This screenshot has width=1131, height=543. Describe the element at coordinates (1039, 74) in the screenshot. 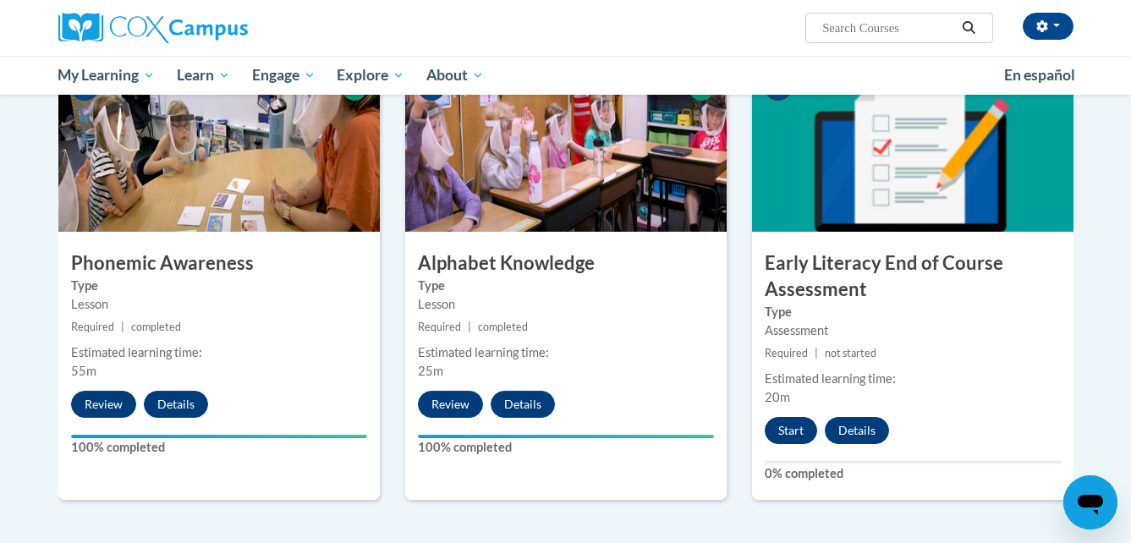

I see `span: En español` at that location.